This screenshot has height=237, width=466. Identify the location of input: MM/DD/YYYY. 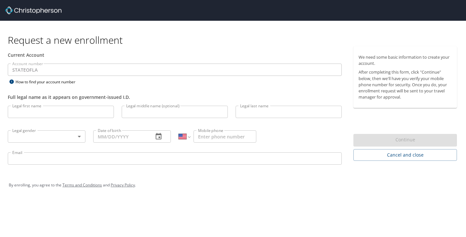
(121, 136).